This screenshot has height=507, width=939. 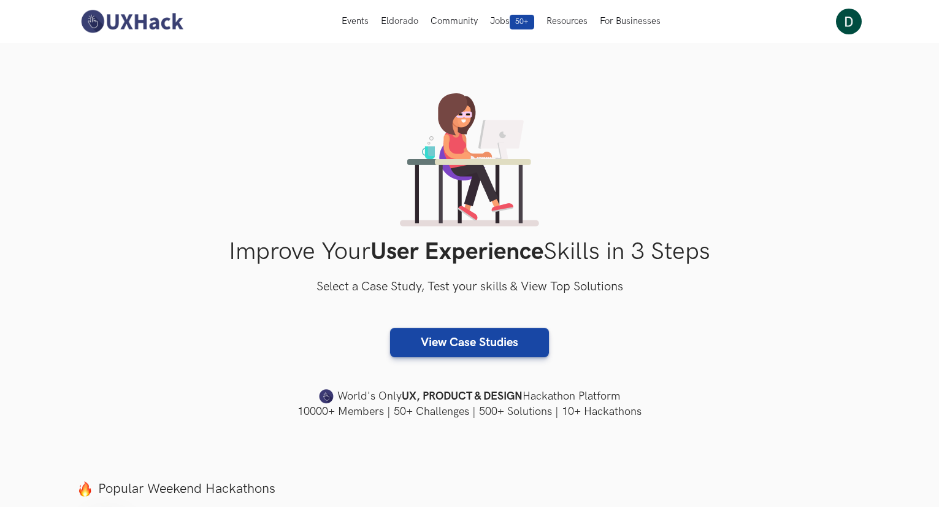 What do you see at coordinates (849, 21) in the screenshot?
I see `img: Your profile pic` at bounding box center [849, 21].